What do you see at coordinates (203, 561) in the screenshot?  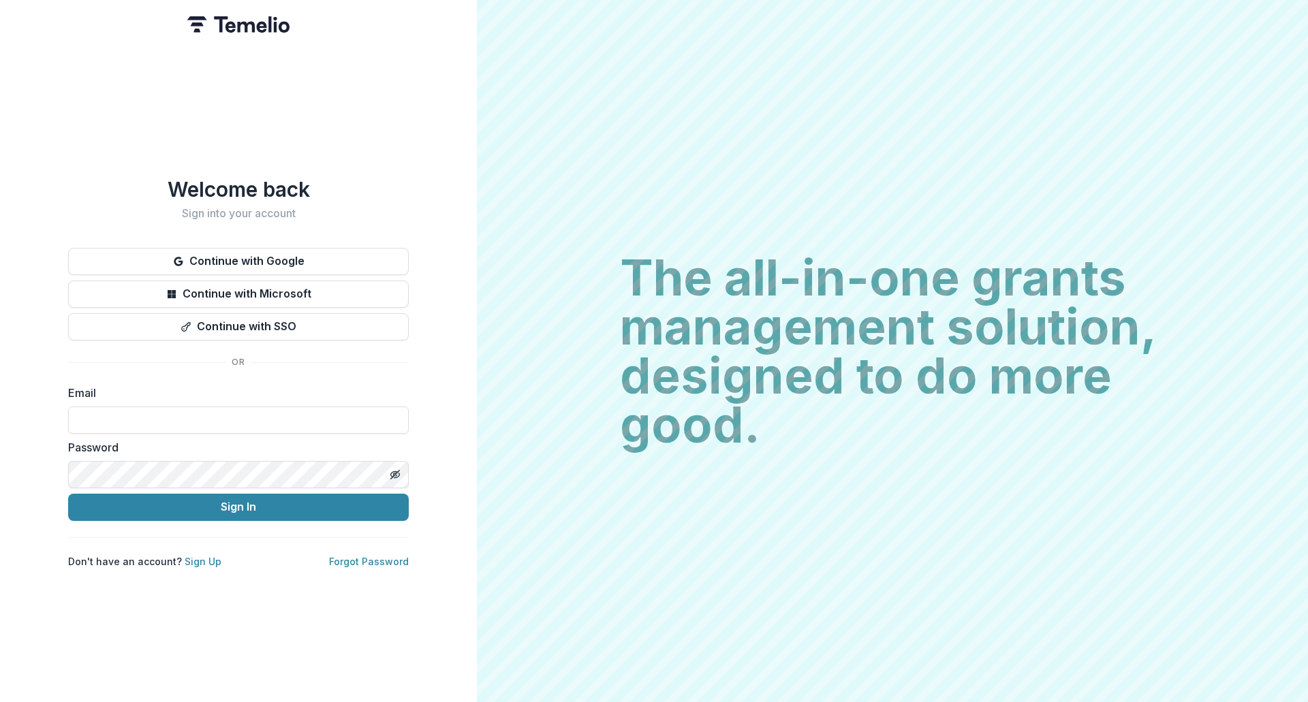 I see `a: Sign Up` at bounding box center [203, 561].